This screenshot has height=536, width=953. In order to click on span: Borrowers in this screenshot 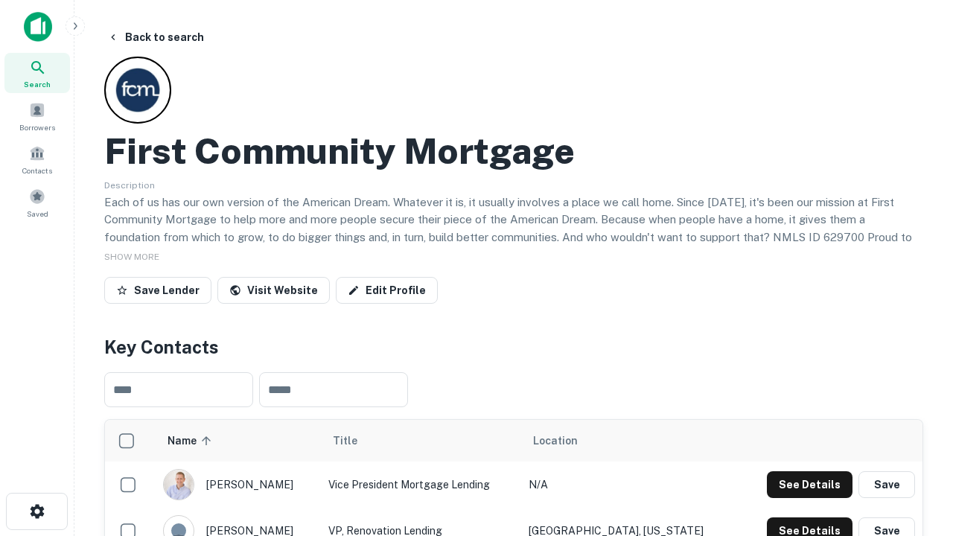, I will do `click(37, 127)`.